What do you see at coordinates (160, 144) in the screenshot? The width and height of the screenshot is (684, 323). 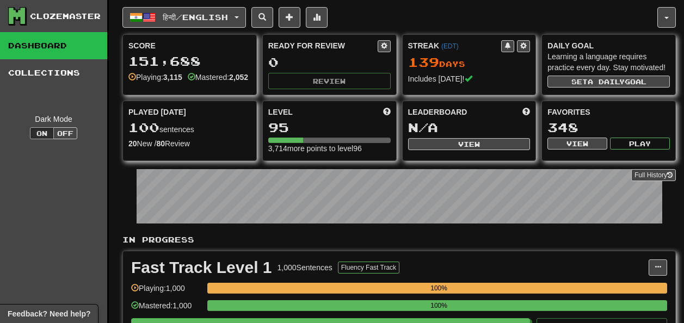 I see `strong: 80` at bounding box center [160, 144].